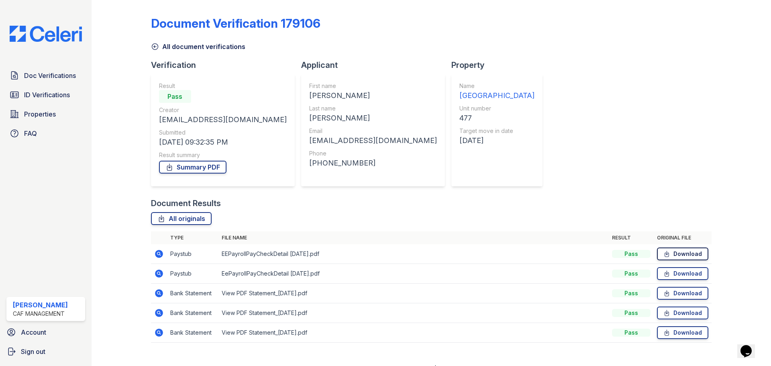 The height and width of the screenshot is (366, 771). Describe the element at coordinates (46, 133) in the screenshot. I see `a: FAQ` at that location.